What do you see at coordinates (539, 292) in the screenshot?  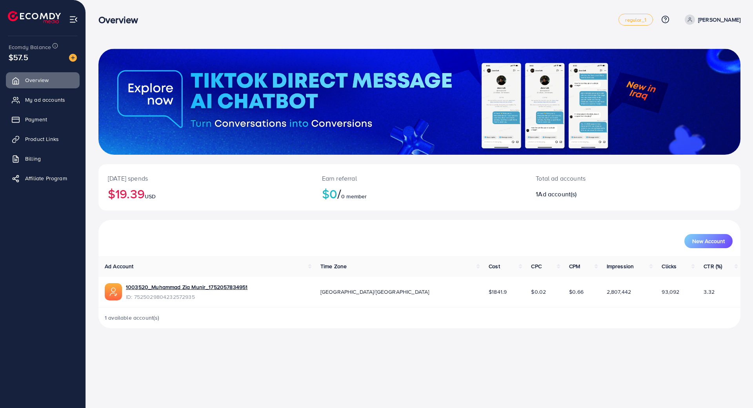 I see `span: $0.02` at bounding box center [539, 292].